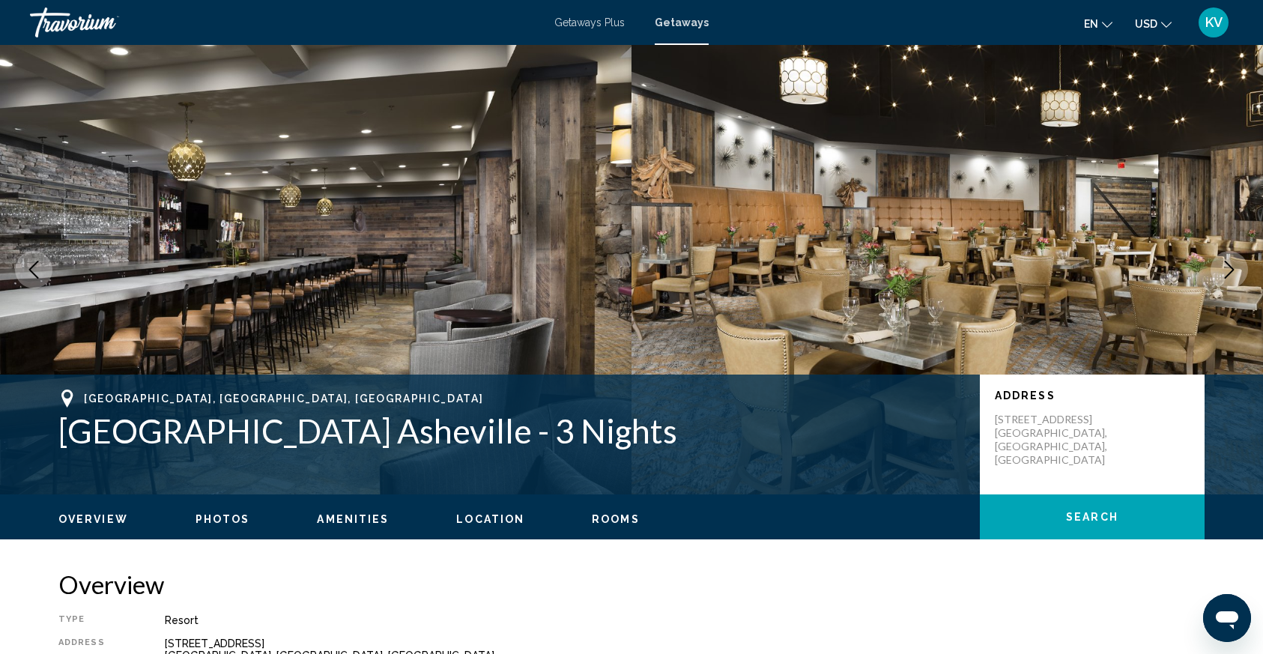  Describe the element at coordinates (590, 22) in the screenshot. I see `span: Getaways Plus` at that location.